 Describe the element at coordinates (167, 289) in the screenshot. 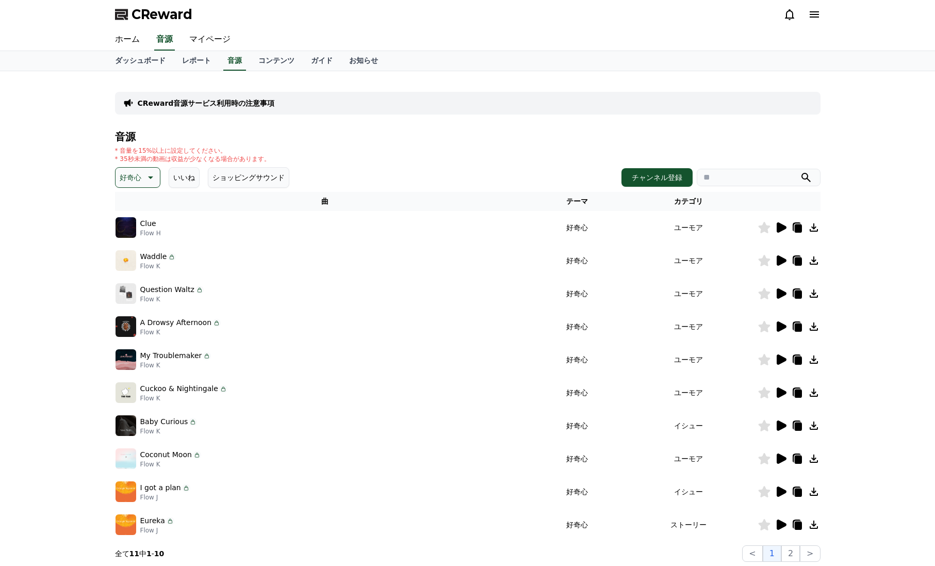

I see `p: Question Waltz` at that location.